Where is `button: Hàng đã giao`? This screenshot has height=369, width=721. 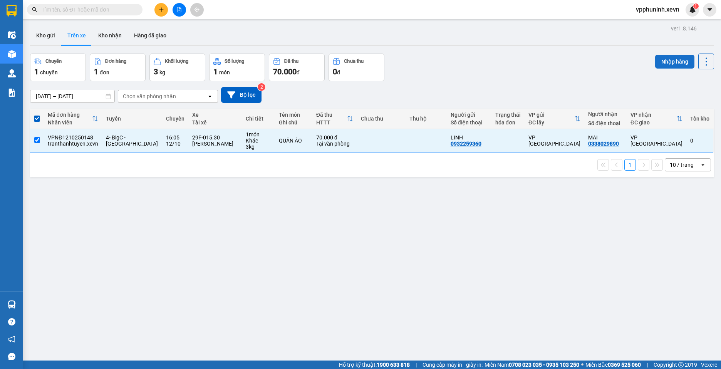
button: Hàng đã giao is located at coordinates (150, 35).